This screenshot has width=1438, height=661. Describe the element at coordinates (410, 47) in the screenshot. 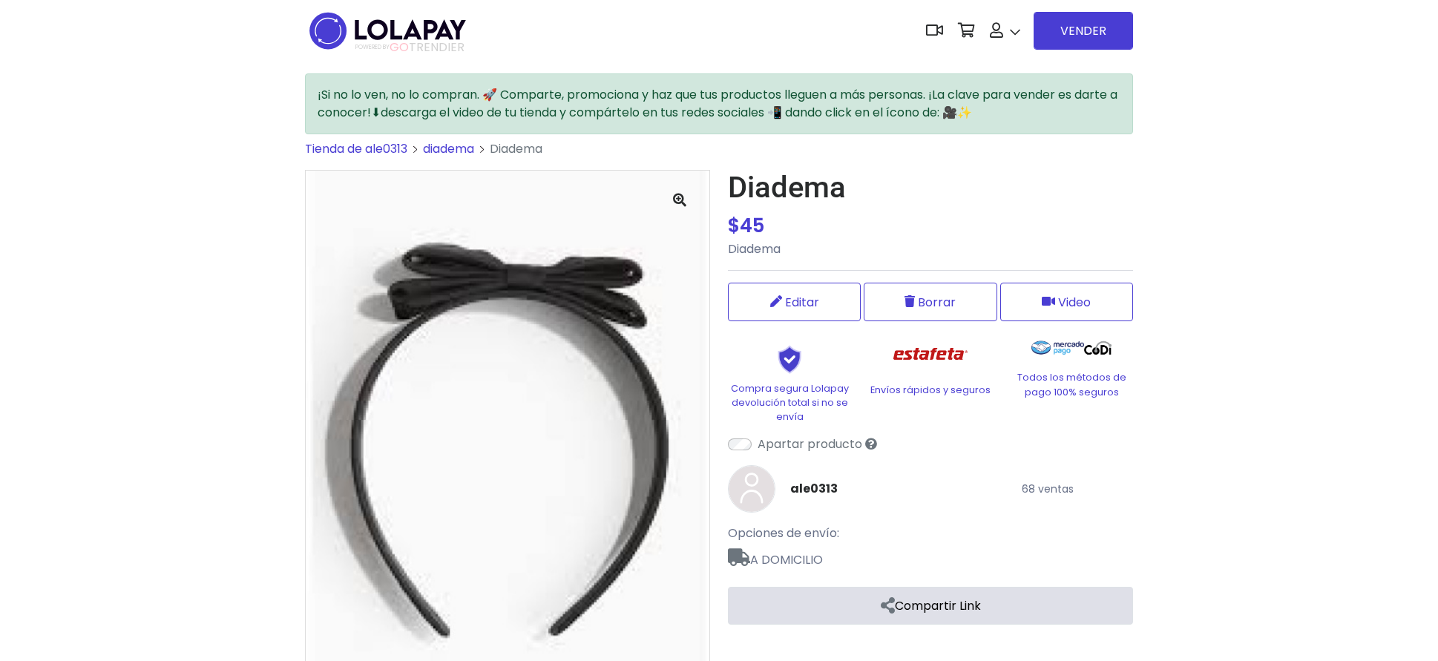

I see `span: TRENDIER` at that location.